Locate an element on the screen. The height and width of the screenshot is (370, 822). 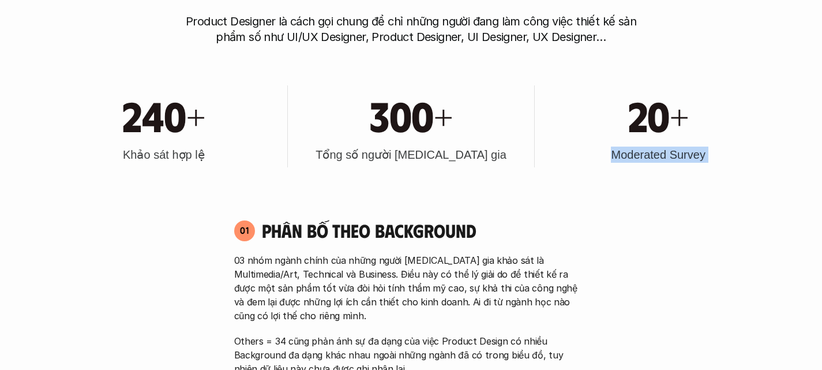
h1: 300+ is located at coordinates (411, 115).